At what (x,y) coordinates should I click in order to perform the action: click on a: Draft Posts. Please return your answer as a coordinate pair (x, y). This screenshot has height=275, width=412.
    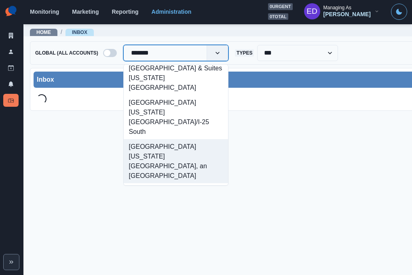
    Looking at the image, I should click on (11, 68).